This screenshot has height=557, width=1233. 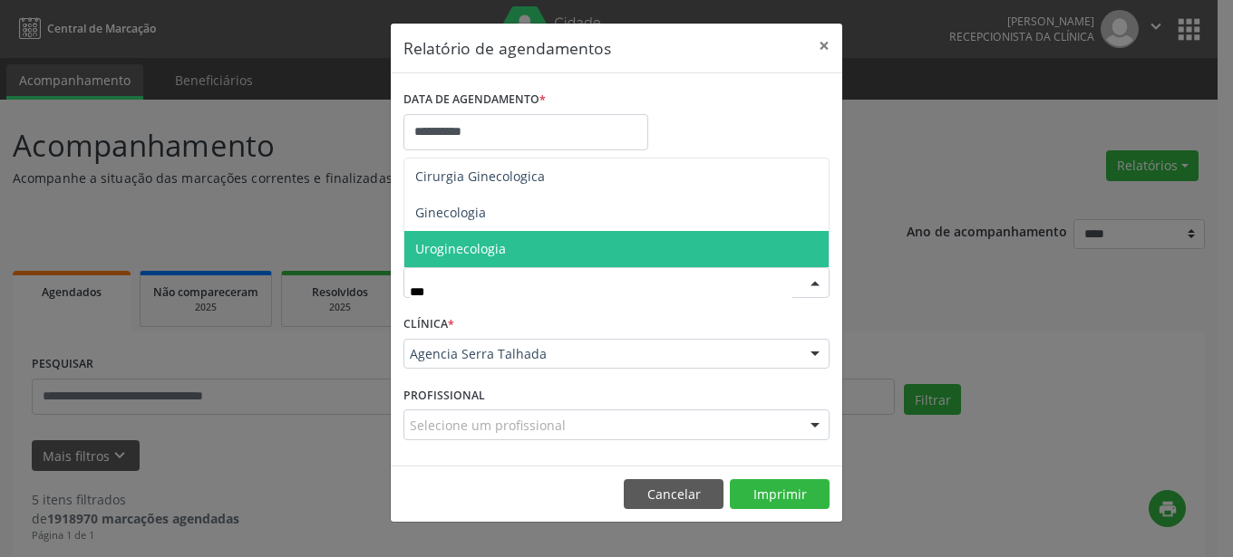 What do you see at coordinates (429, 324) in the screenshot?
I see `label: CLÍNICA` at bounding box center [429, 324].